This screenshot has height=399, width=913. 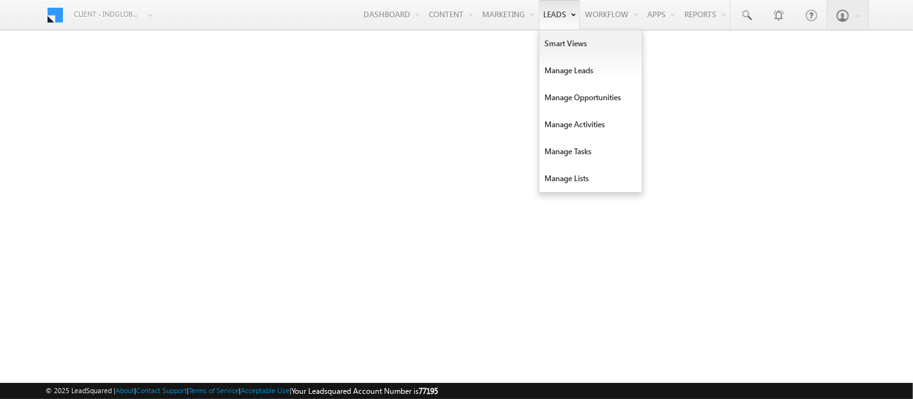 I want to click on a: Manage Lists, so click(x=591, y=178).